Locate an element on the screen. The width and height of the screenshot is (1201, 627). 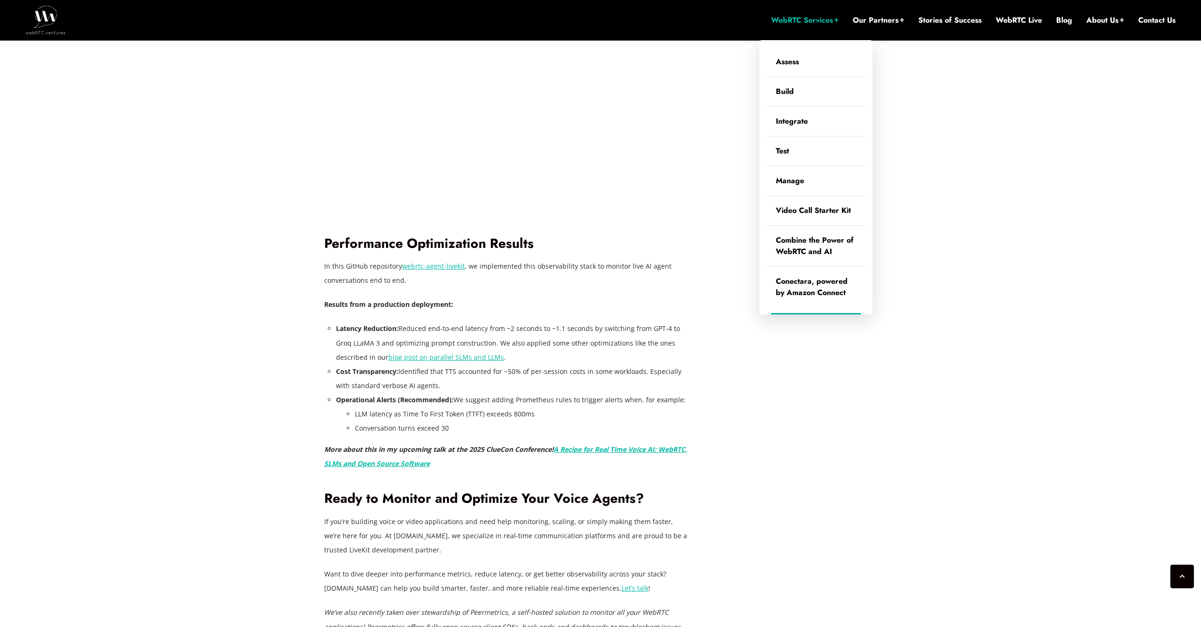
strong: Latency Reduction: is located at coordinates (367, 328).